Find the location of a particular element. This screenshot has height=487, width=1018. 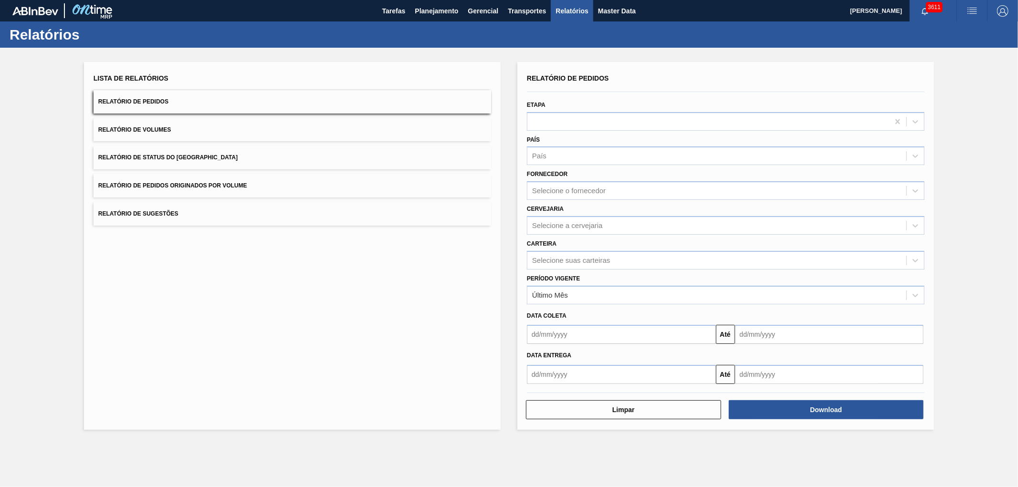

label: Carteira is located at coordinates (542, 244).